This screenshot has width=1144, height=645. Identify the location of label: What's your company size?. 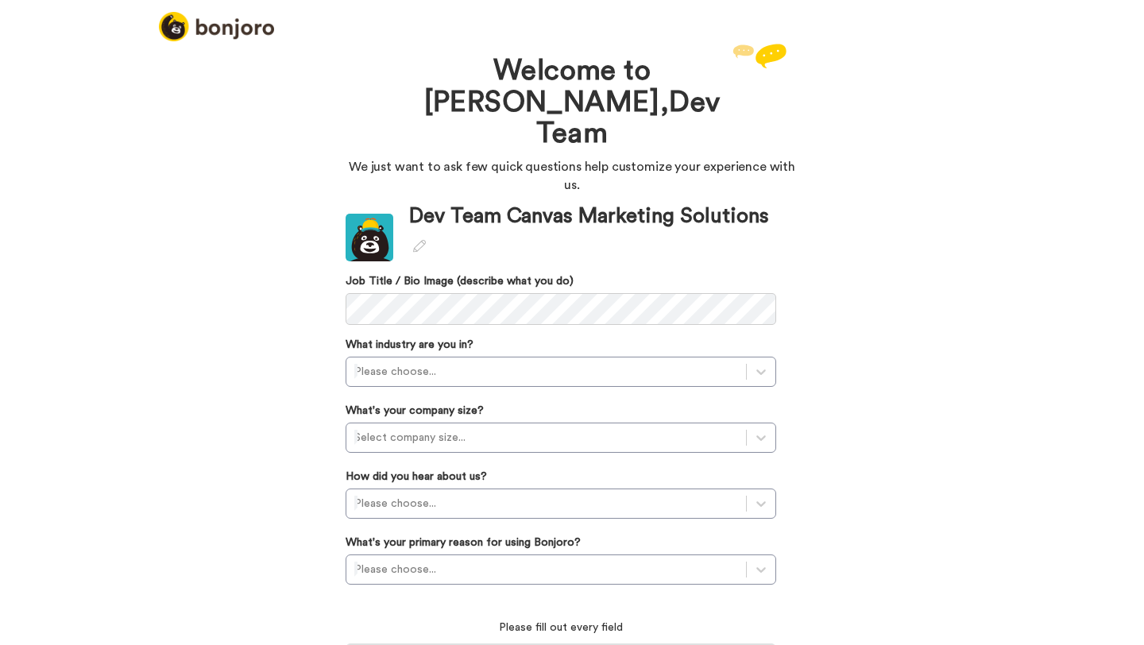
(415, 411).